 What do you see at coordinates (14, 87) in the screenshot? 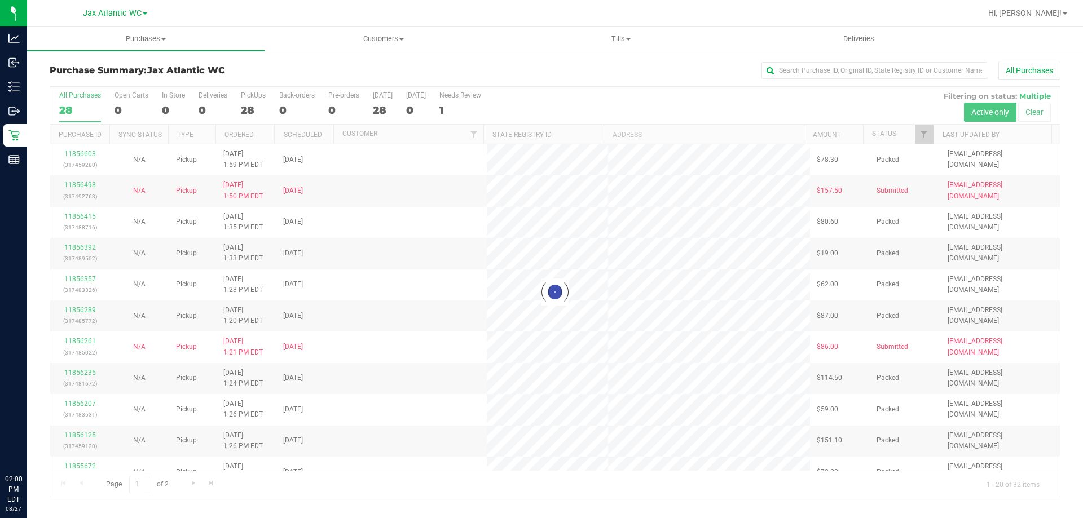
I see `inline-svg: Inventory` at bounding box center [14, 87].